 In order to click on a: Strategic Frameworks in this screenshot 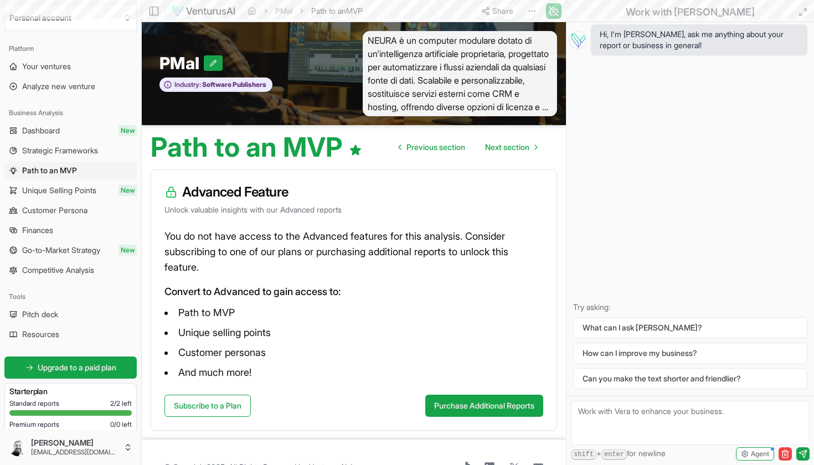, I will do `click(70, 151)`.